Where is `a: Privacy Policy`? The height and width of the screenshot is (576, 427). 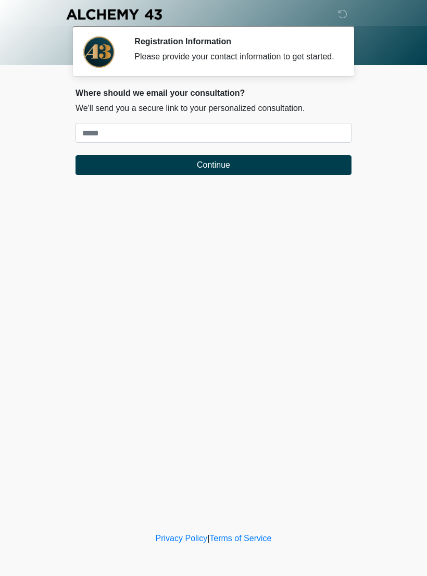 a: Privacy Policy is located at coordinates (182, 538).